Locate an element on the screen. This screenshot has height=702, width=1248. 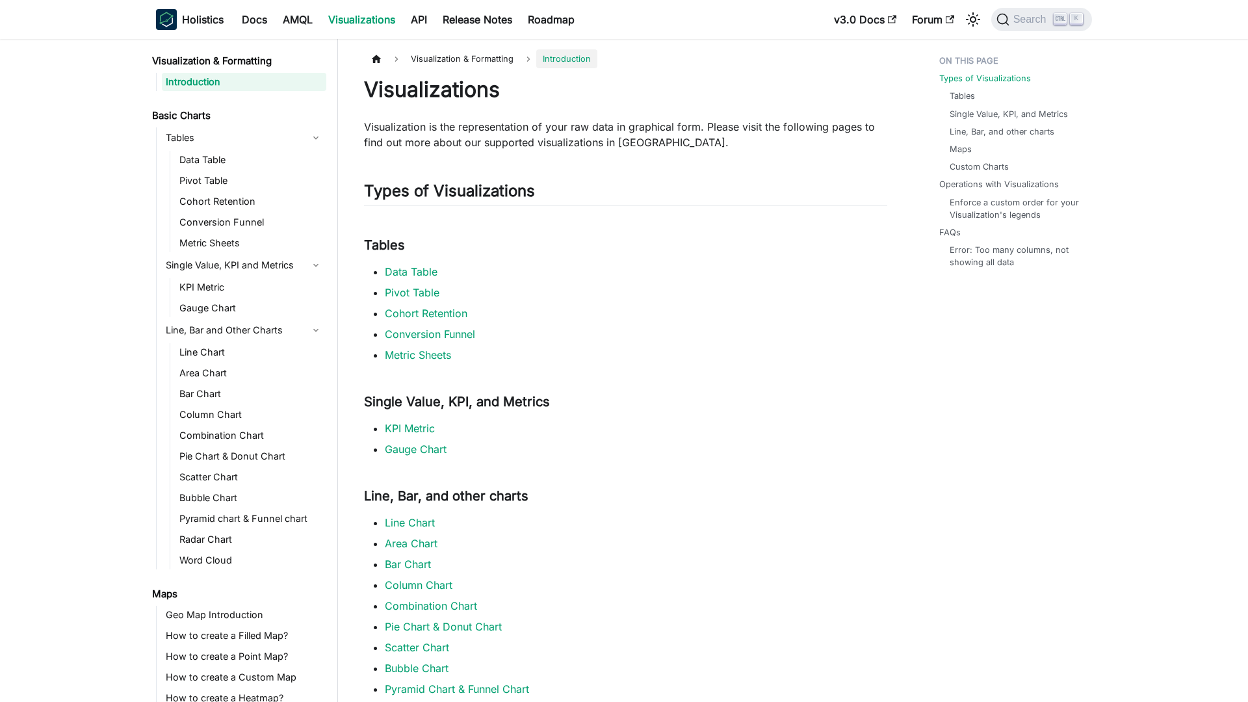
a: Release Notes is located at coordinates (477, 20).